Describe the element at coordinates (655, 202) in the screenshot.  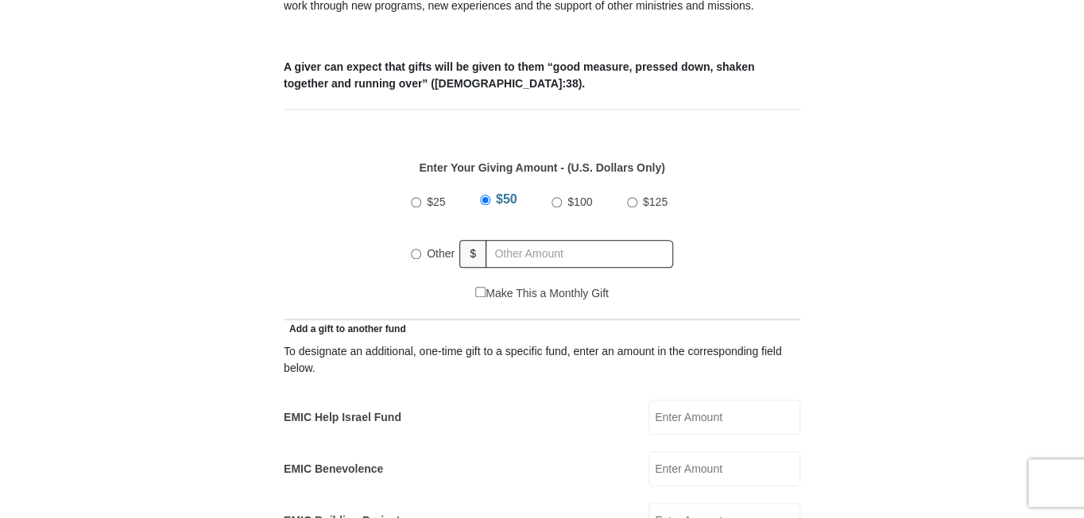
I see `span: $125` at that location.